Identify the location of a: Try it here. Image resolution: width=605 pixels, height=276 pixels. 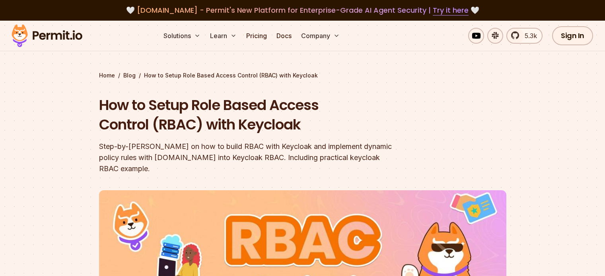
(451, 10).